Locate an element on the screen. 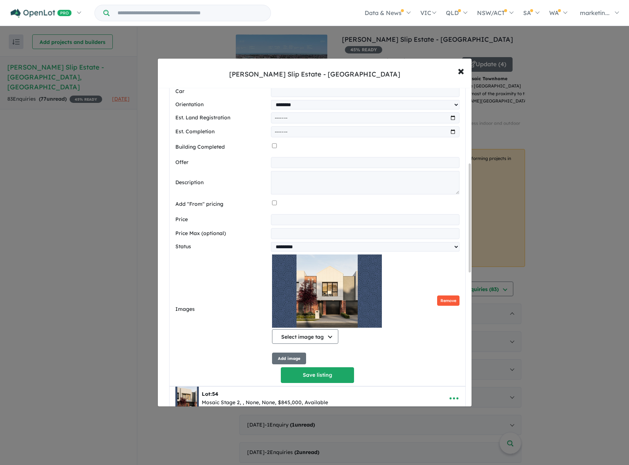  label: Images is located at coordinates (222, 309).